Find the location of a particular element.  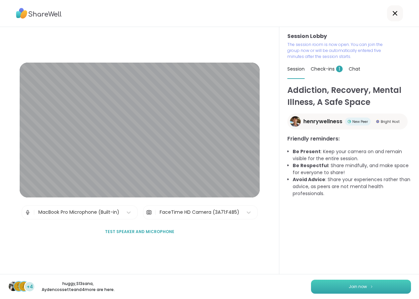

img: huggy is located at coordinates (13, 286).